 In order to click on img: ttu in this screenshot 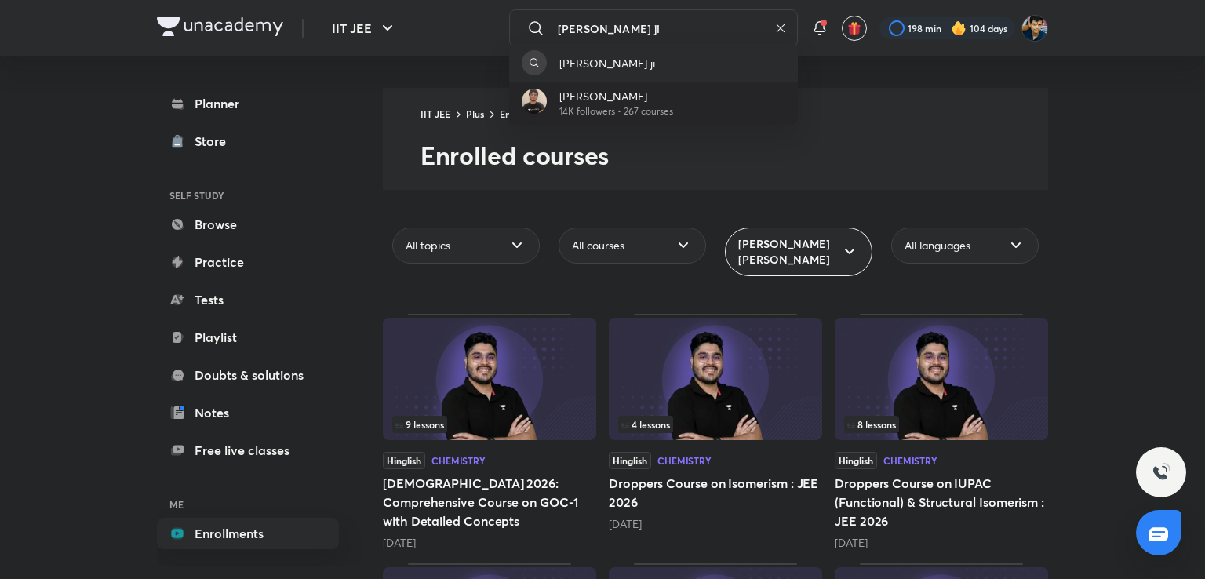, I will do `click(1161, 472)`.